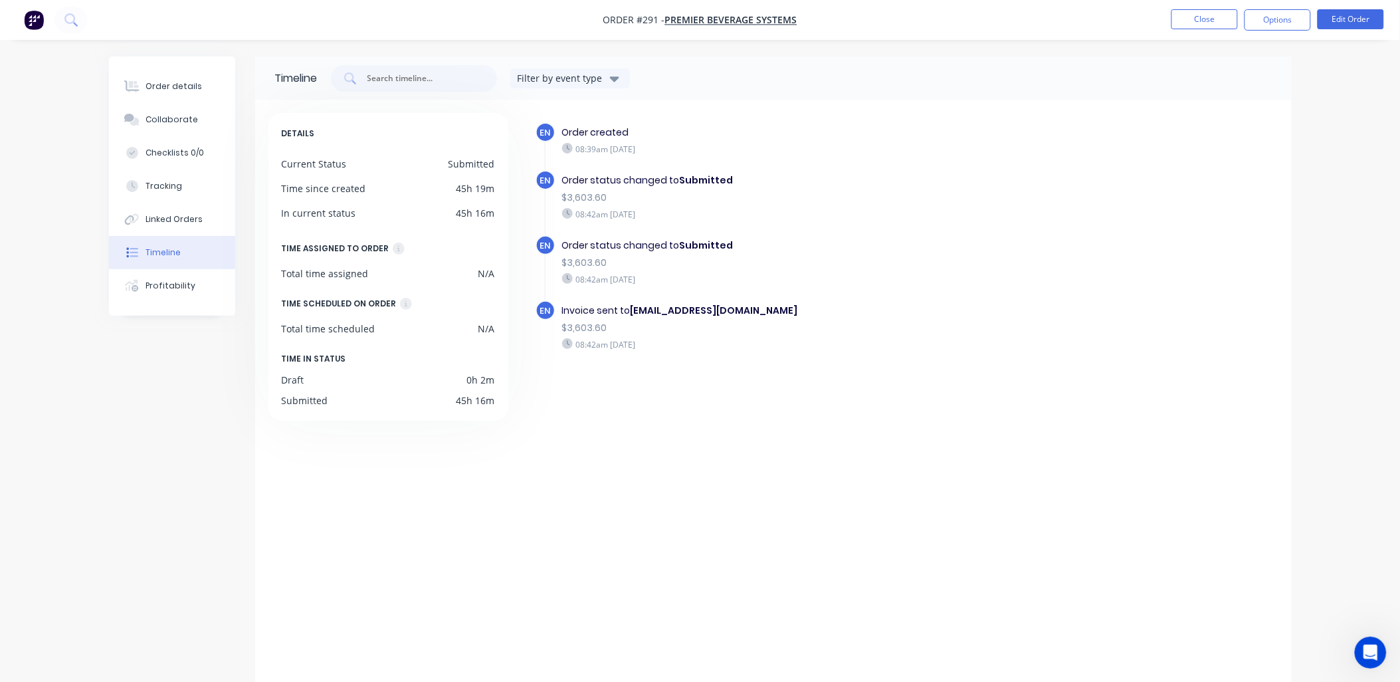 This screenshot has width=1400, height=682. What do you see at coordinates (336, 249) in the screenshot?
I see `div: TIME ASSIGNED TO ORDER` at bounding box center [336, 249].